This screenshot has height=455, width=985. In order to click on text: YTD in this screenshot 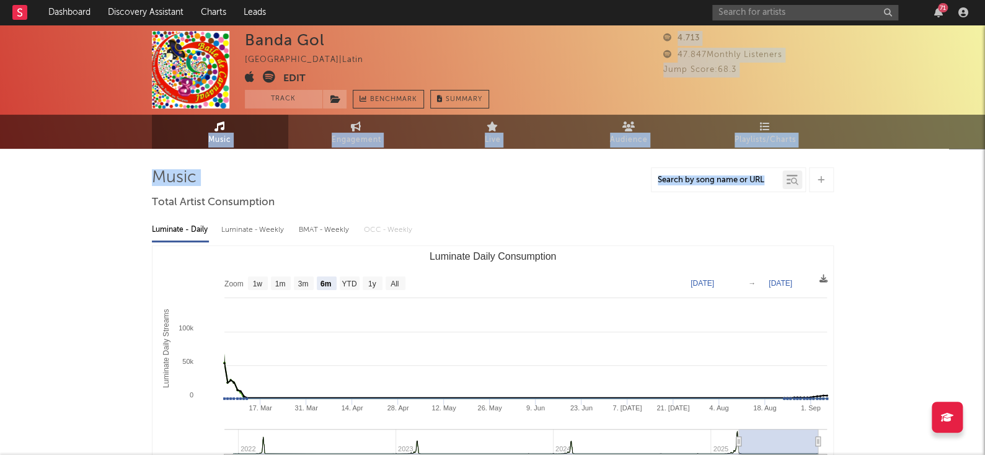, I will do `click(349, 284)`.